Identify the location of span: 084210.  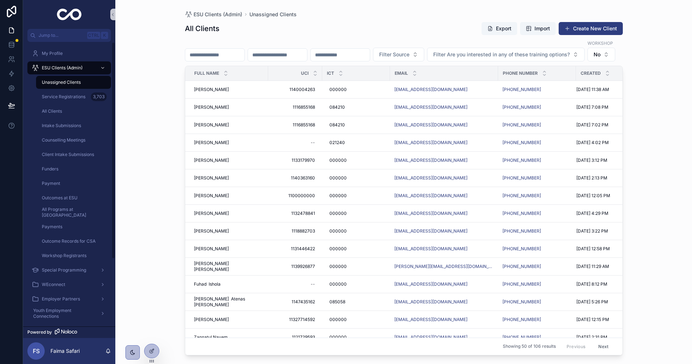
(337, 125).